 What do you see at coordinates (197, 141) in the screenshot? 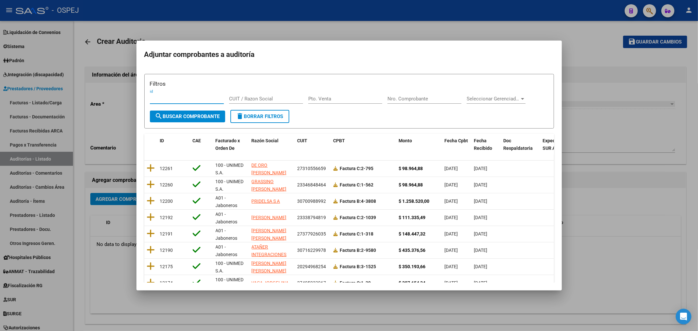
I see `span: CAE` at bounding box center [197, 141].